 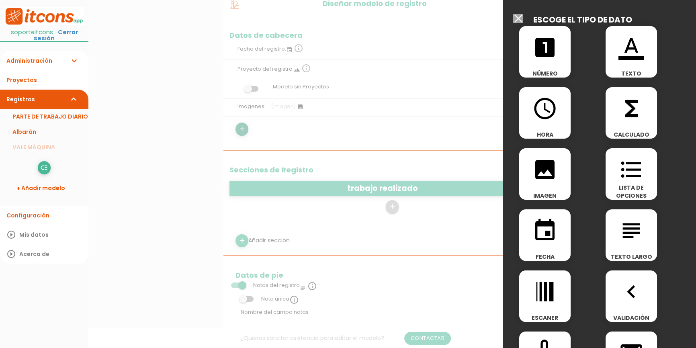 What do you see at coordinates (545, 135) in the screenshot?
I see `span: HORA` at bounding box center [545, 135].